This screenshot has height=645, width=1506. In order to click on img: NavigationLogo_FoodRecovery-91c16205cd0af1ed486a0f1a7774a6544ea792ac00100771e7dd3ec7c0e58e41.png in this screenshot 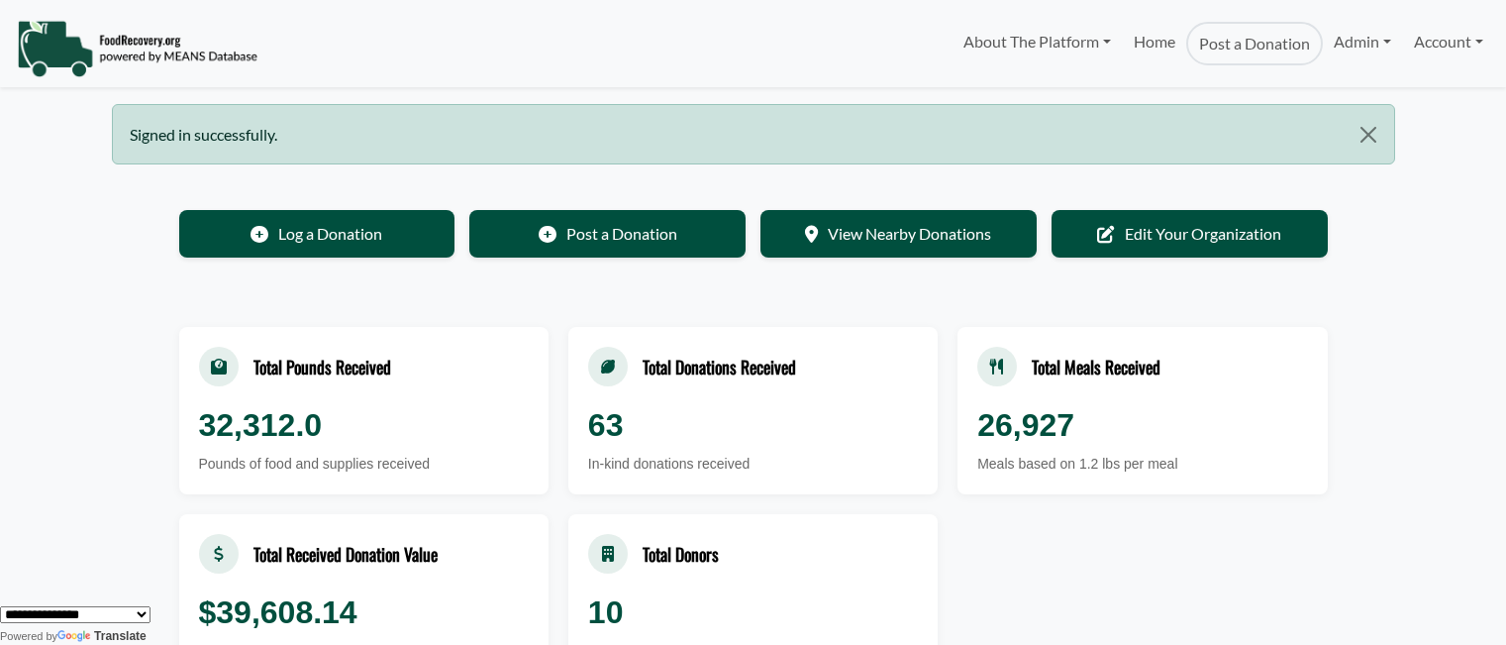, I will do `click(137, 49)`.